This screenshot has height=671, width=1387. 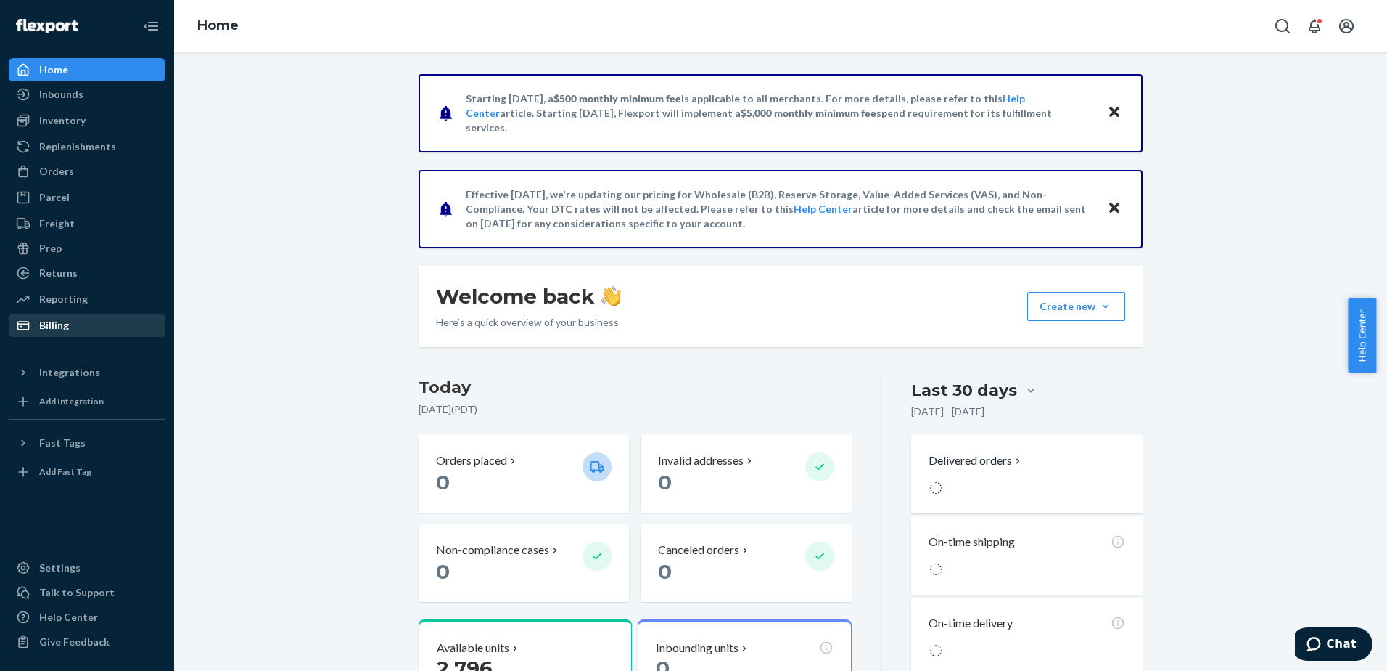 I want to click on div: Add Integration, so click(x=71, y=401).